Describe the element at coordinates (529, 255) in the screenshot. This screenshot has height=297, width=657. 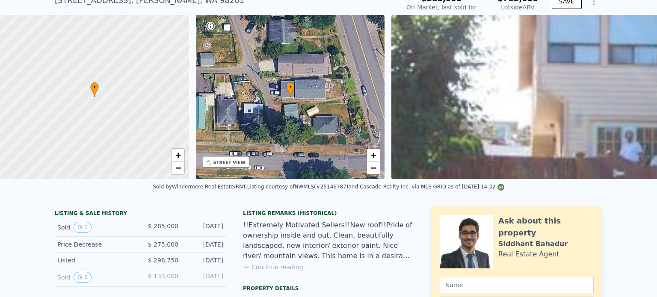
I see `div: Real Estate Agent` at that location.